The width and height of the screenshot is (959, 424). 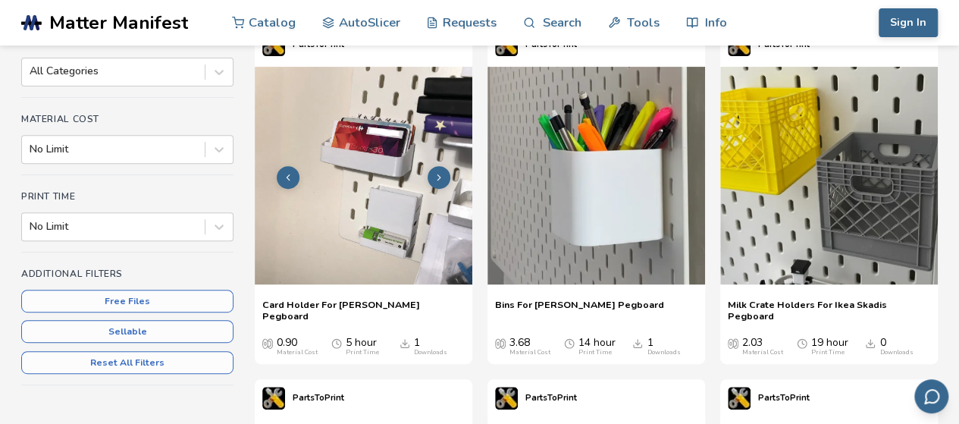 I want to click on a: Milk Crate Holders For Ikea Skadis Pegboard, so click(x=829, y=310).